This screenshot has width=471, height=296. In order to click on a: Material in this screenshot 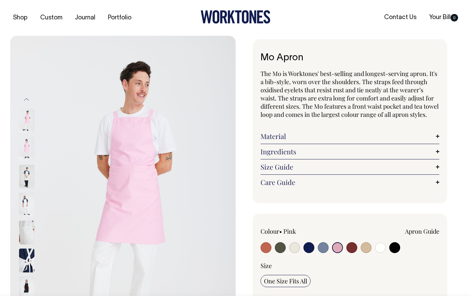, I will do `click(350, 136)`.